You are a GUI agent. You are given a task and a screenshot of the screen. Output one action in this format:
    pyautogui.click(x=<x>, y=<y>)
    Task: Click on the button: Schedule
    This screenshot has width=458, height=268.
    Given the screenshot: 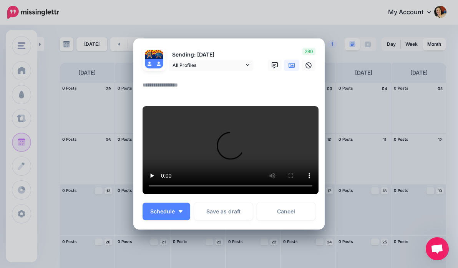 What is the action you would take?
    pyautogui.click(x=167, y=211)
    